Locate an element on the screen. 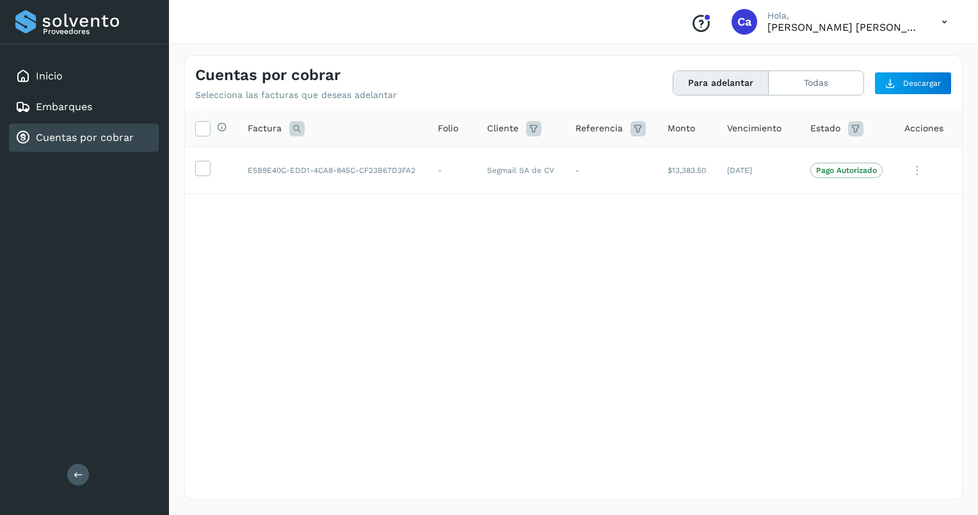 Image resolution: width=978 pixels, height=515 pixels. p: Selecciona las facturas que deseas adelantar is located at coordinates (296, 95).